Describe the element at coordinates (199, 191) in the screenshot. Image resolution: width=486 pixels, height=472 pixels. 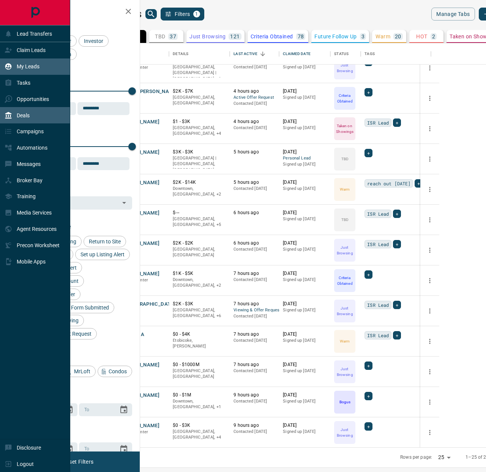
I see `p: Midtown | Central, Toronto` at that location.